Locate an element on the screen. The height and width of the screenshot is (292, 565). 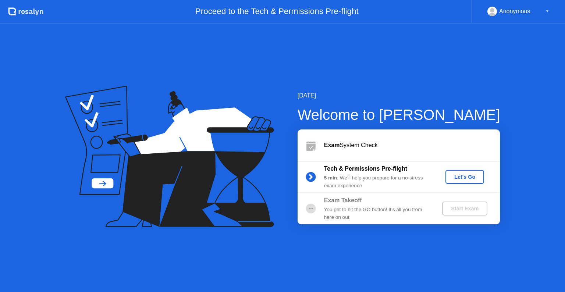
b: 5 min is located at coordinates (331, 178).